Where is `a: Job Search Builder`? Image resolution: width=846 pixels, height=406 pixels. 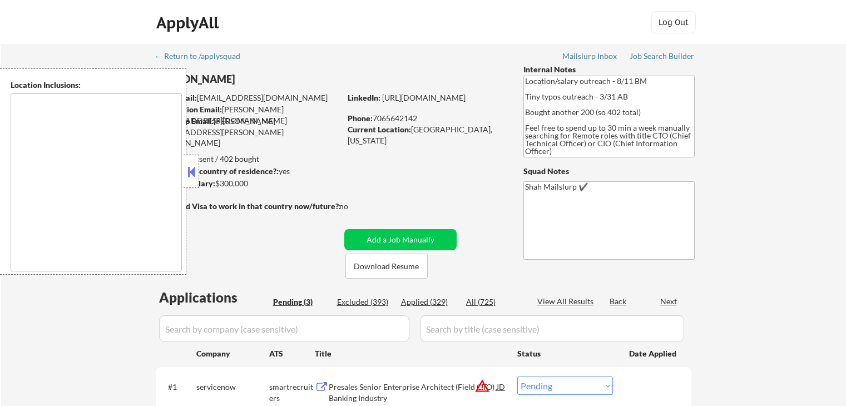
a: Job Search Builder is located at coordinates (662, 57).